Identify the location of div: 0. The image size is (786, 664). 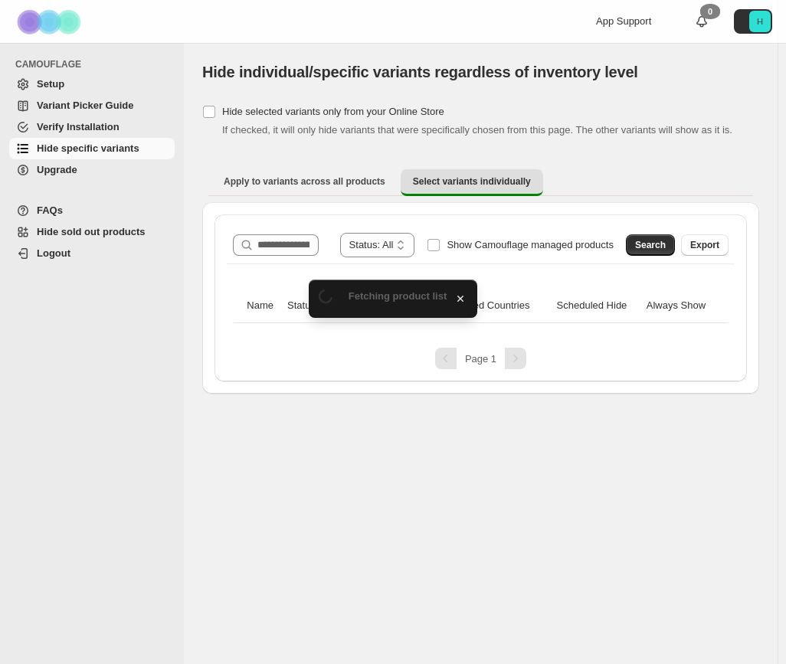
(710, 11).